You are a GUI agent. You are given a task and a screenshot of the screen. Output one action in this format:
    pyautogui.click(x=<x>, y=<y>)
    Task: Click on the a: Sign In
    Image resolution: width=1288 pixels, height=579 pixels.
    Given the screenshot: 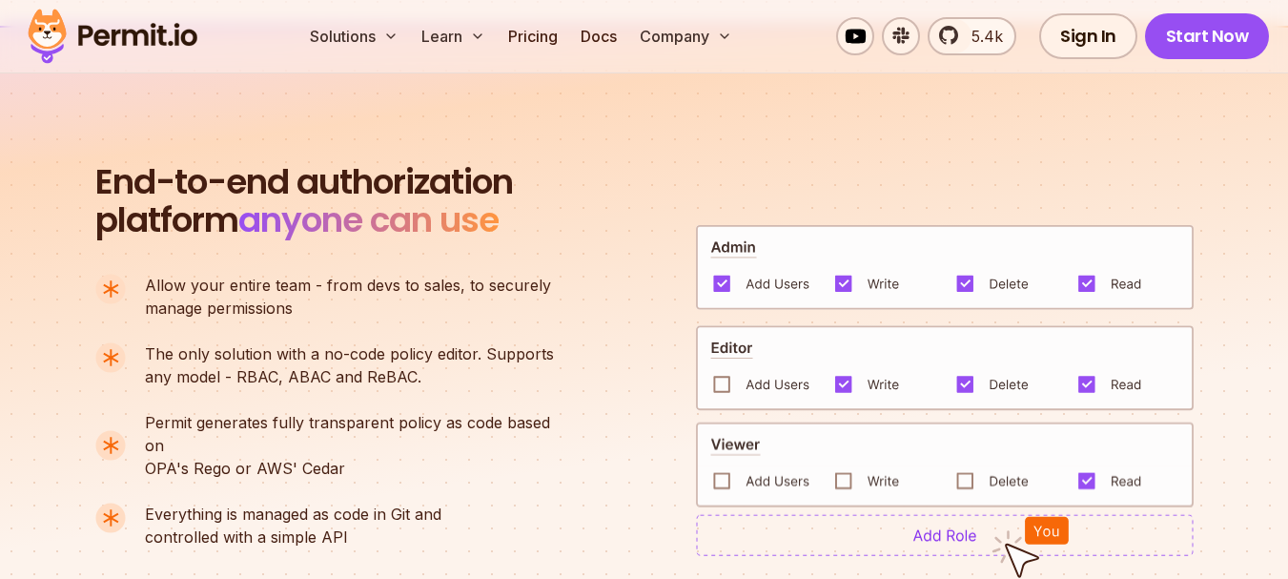 What is the action you would take?
    pyautogui.click(x=1088, y=36)
    